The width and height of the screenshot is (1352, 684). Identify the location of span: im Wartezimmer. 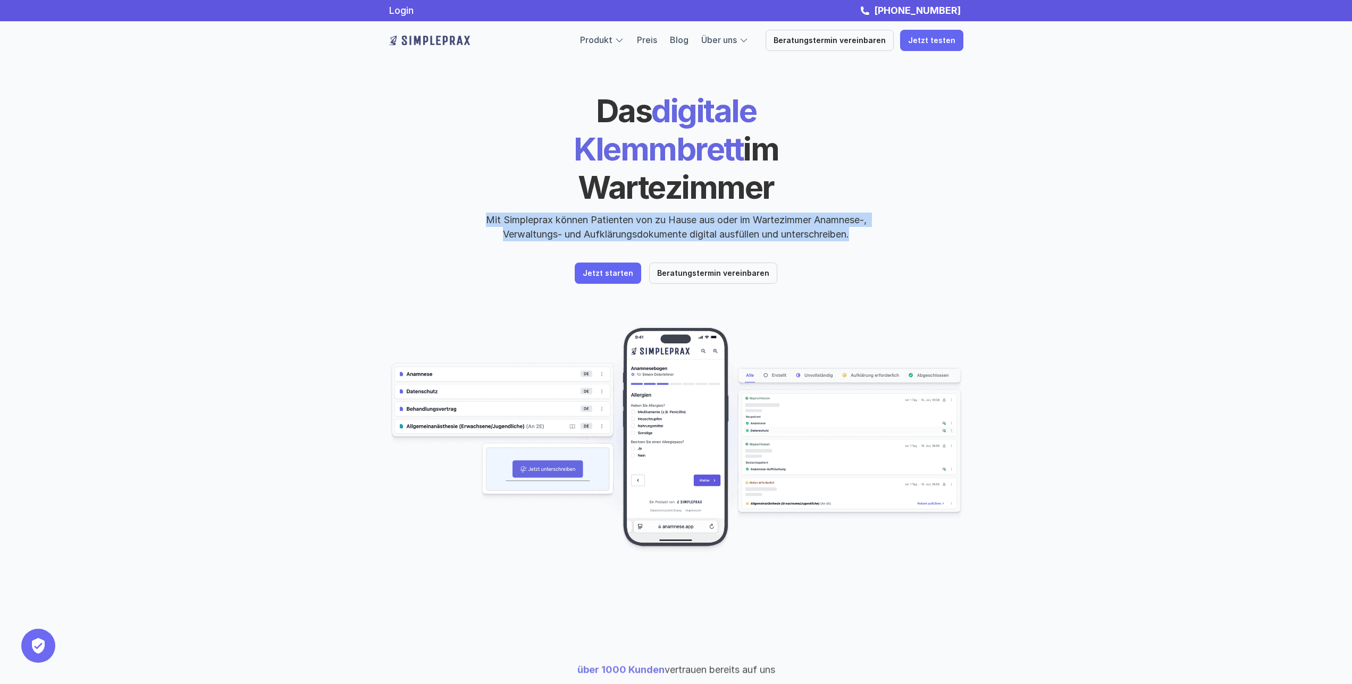
(681, 168).